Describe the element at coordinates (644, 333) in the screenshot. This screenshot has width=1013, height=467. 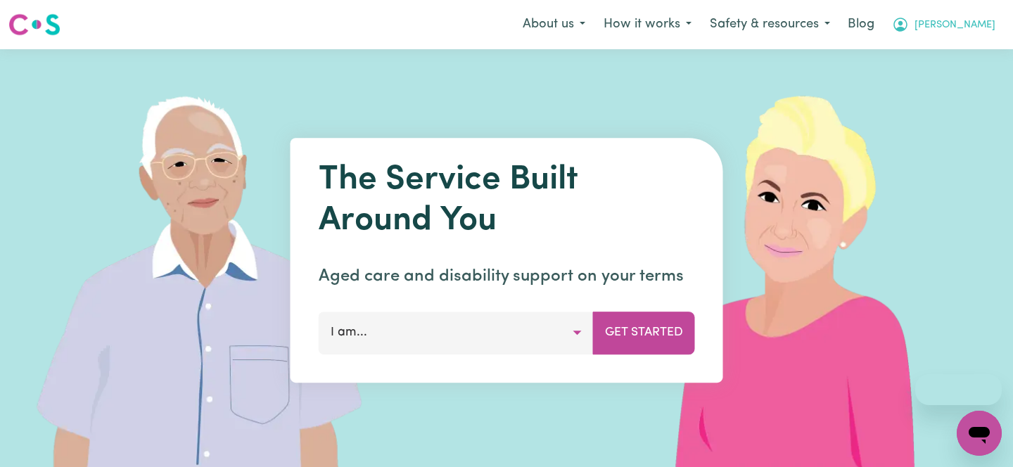
I see `button: Get Started` at that location.